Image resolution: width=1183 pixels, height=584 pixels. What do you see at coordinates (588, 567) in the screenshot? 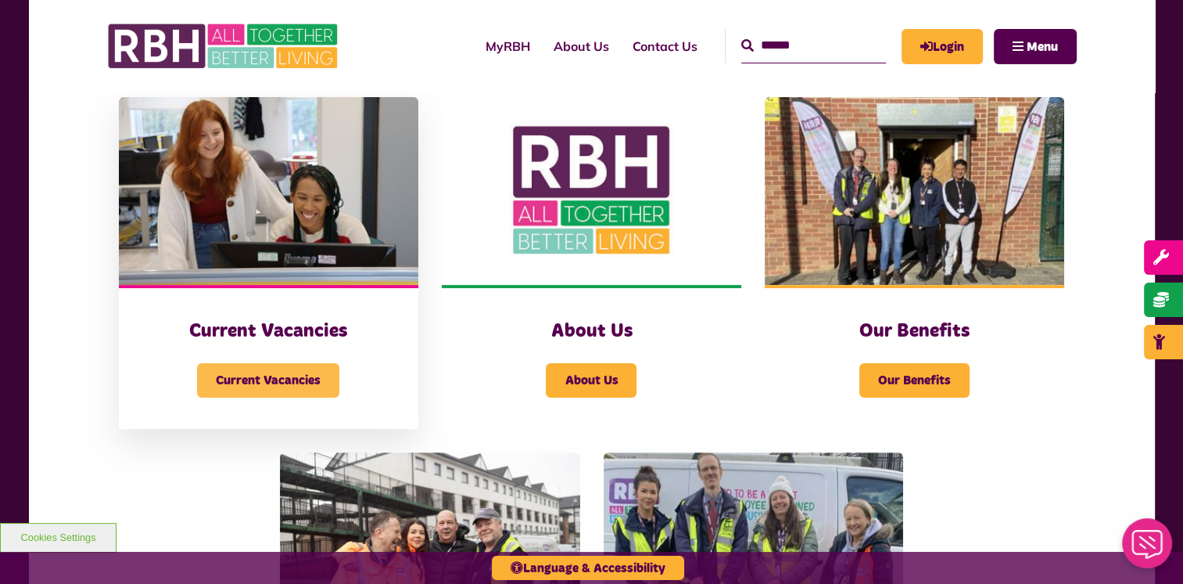
I see `button: Language & Accessibility` at bounding box center [588, 567].